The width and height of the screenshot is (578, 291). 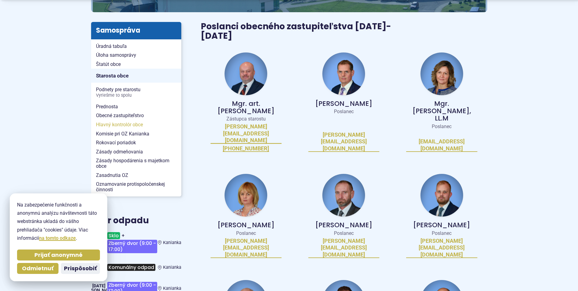 I want to click on span: Zasadnutia OZ, so click(x=136, y=175).